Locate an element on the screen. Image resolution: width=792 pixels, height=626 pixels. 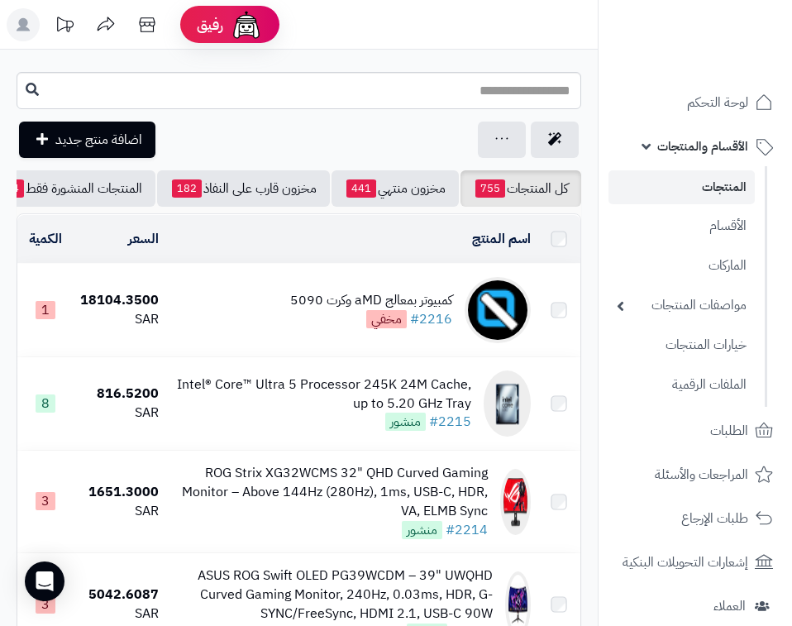
a: مخزون قارب على النفاذ182 is located at coordinates (243, 189).